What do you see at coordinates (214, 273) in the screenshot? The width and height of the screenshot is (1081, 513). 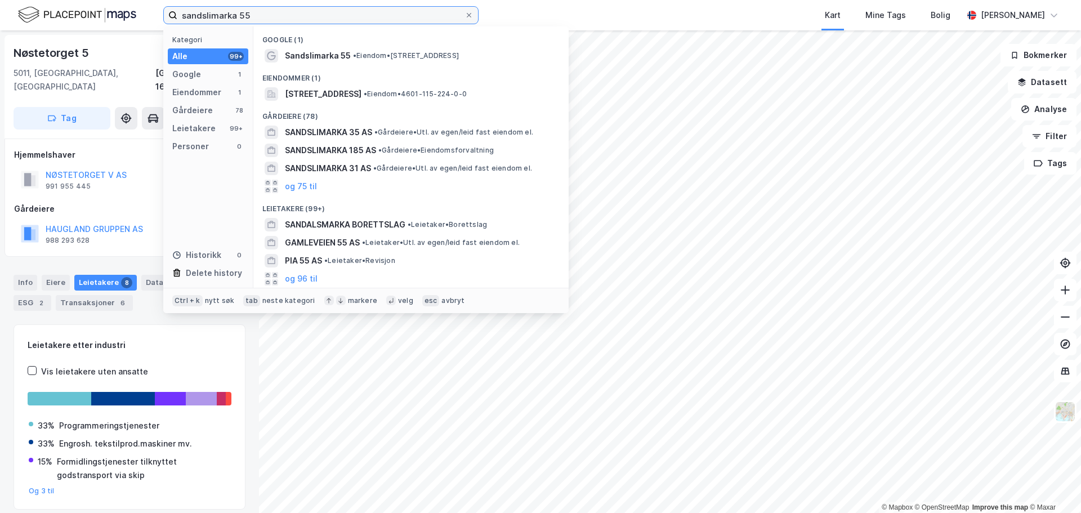 I see `div: Delete history` at bounding box center [214, 273].